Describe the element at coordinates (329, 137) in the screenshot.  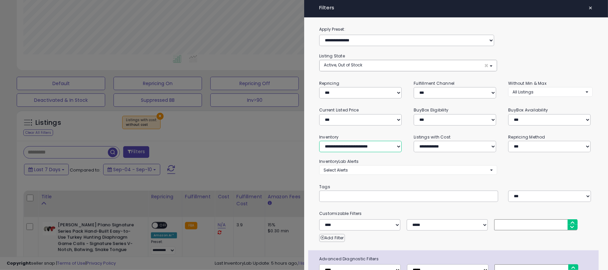
I see `small: Inventory` at that location.